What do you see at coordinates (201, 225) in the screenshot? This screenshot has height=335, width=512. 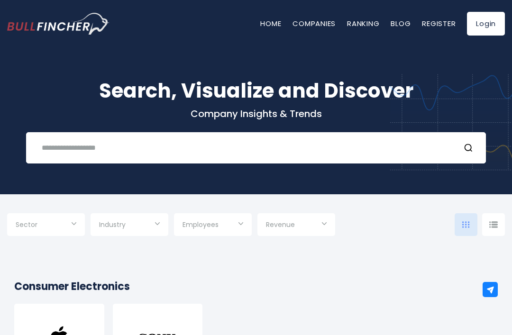 I see `span: Employees` at bounding box center [201, 225].